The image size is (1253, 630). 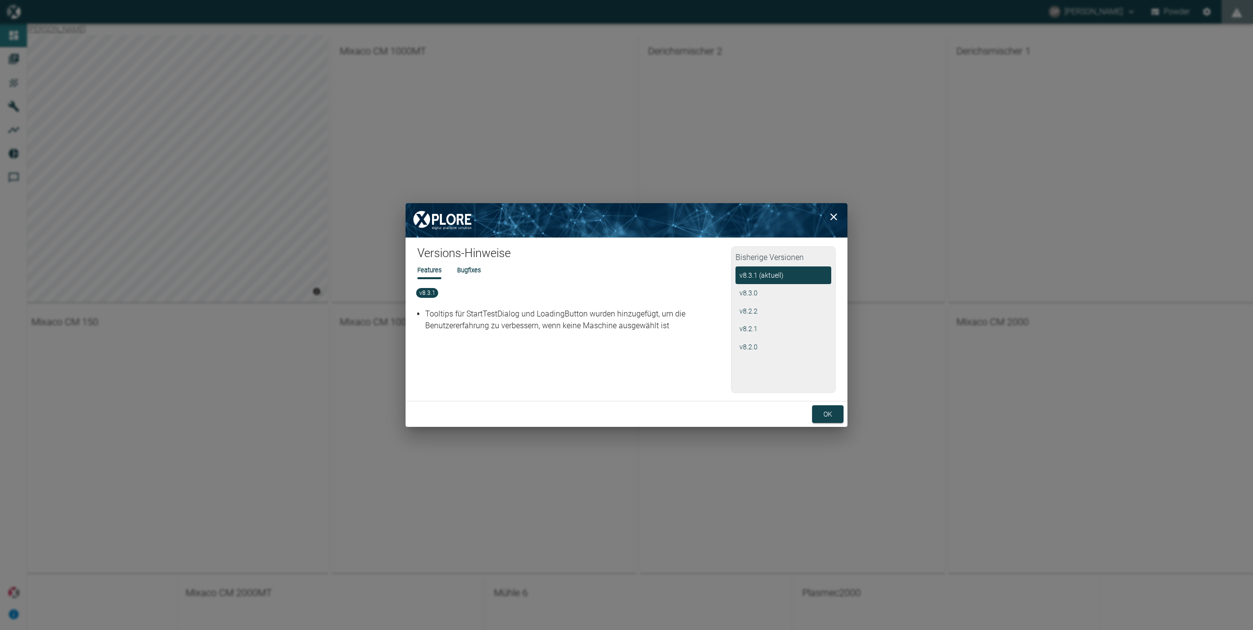 I want to click on img: background image, so click(x=626, y=220).